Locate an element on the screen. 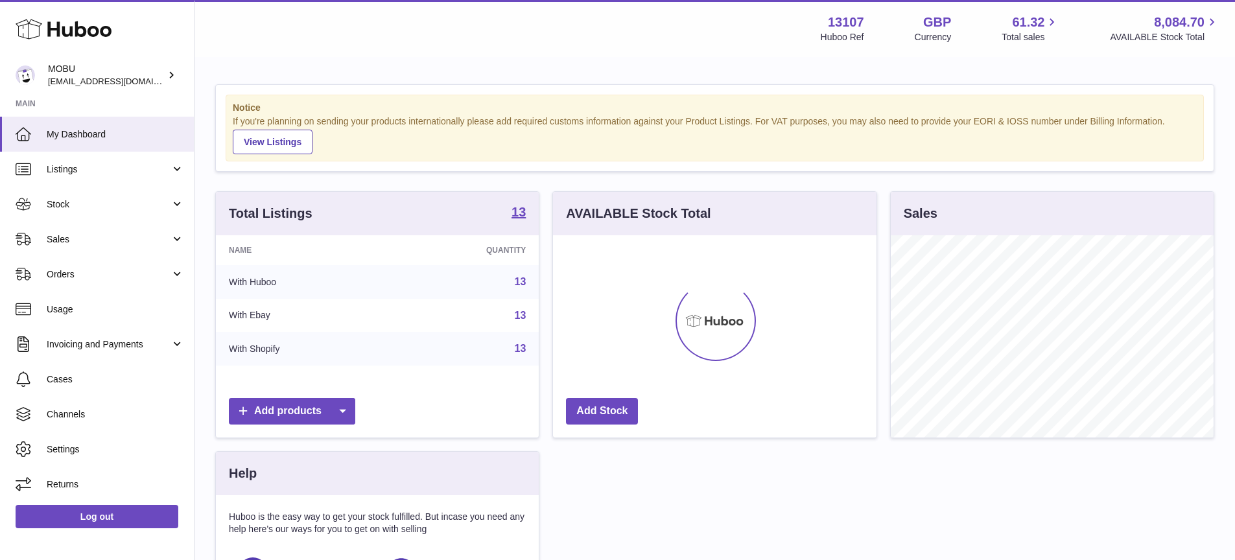  h3: Help is located at coordinates (243, 473).